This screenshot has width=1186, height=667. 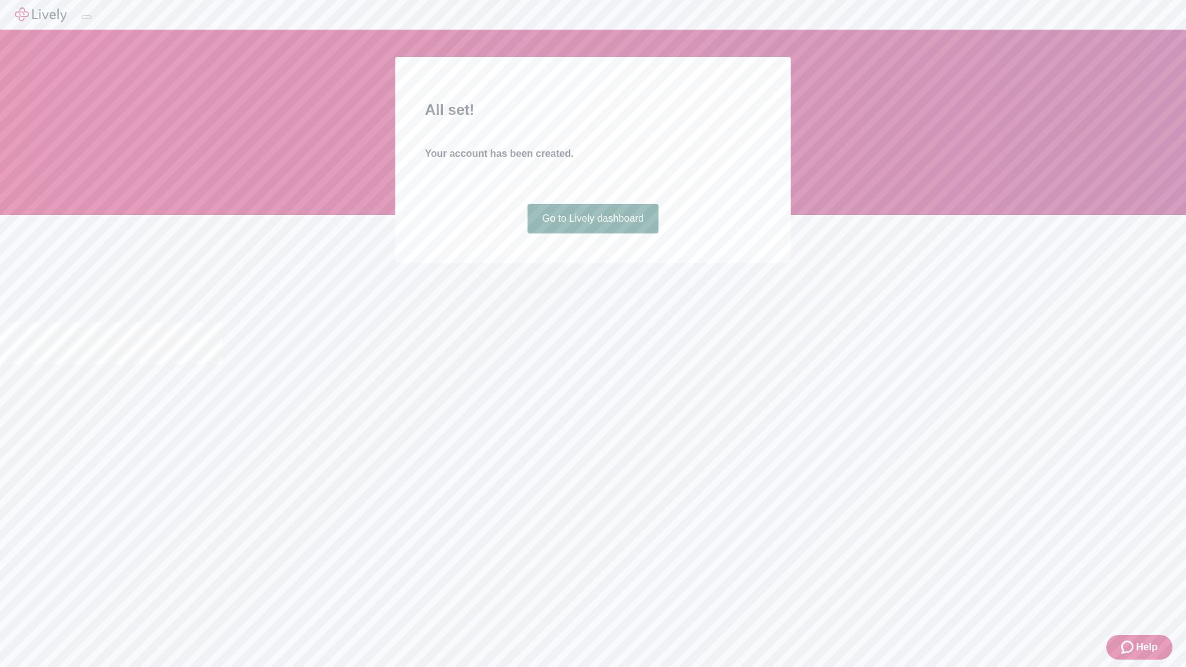 I want to click on a: Go to Lively dashboard, so click(x=593, y=219).